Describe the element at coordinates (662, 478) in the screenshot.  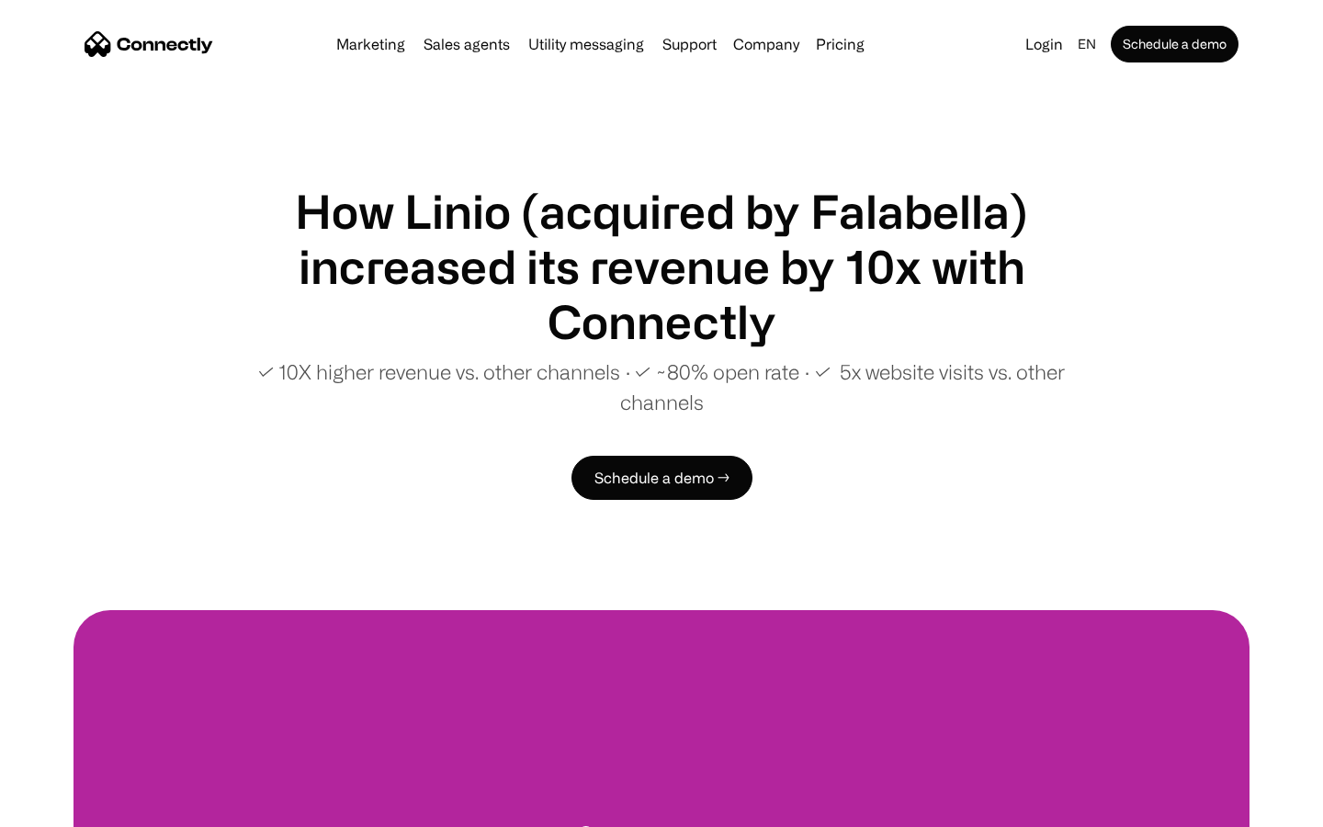
I see `a: Schedule a demo →` at that location.